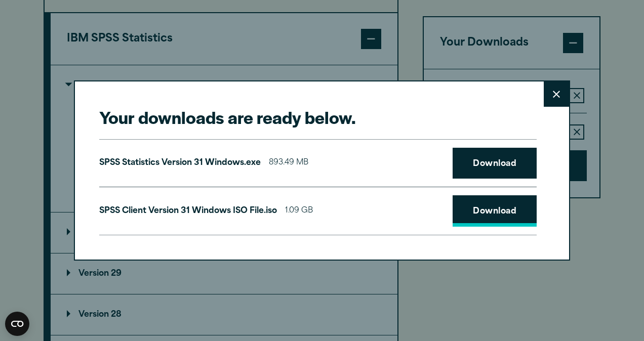  Describe the element at coordinates (318, 117) in the screenshot. I see `h2: Your downloads are ready below.` at that location.